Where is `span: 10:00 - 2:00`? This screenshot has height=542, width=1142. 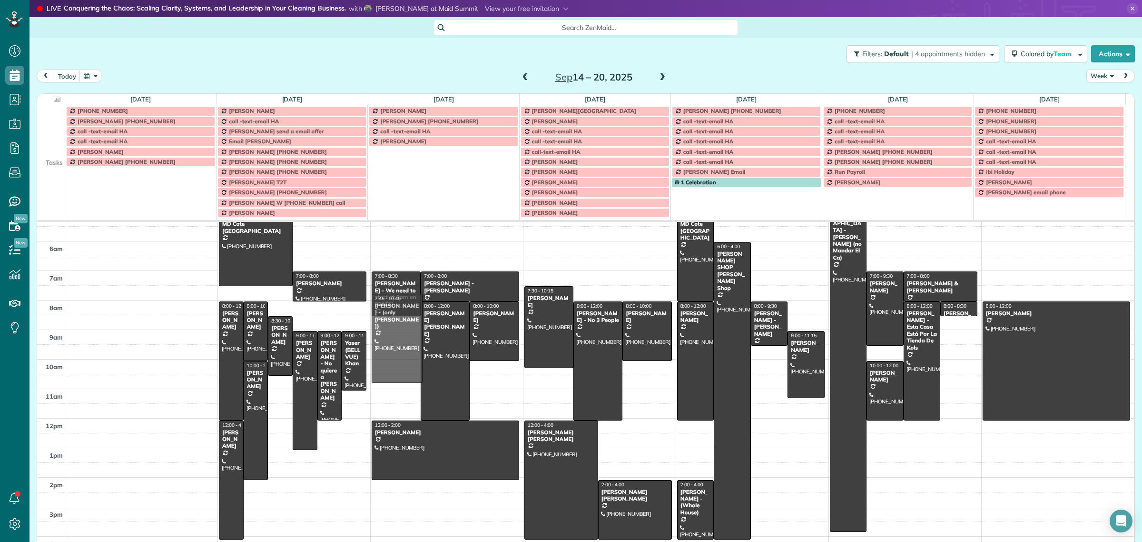 span: 10:00 - 2:00 is located at coordinates (260, 365).